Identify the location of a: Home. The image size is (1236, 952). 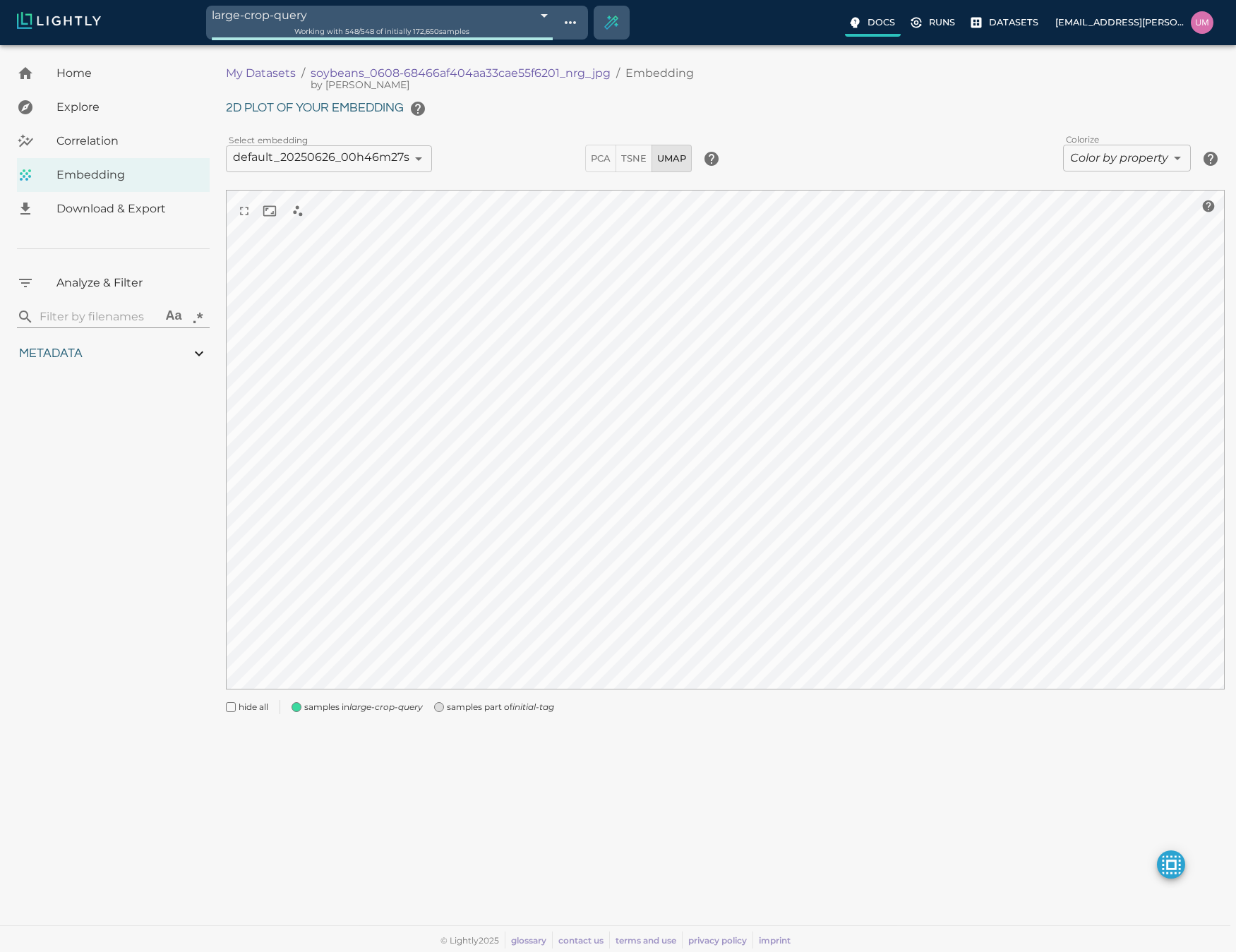
(113, 73).